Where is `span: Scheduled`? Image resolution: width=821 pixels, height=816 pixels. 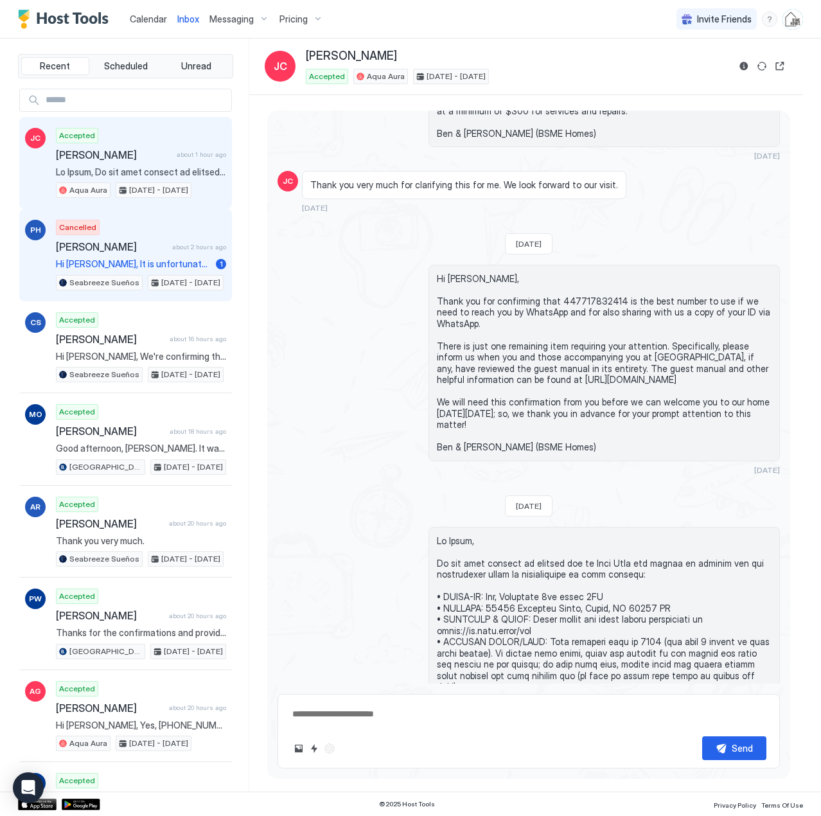
span: Scheduled is located at coordinates (126, 66).